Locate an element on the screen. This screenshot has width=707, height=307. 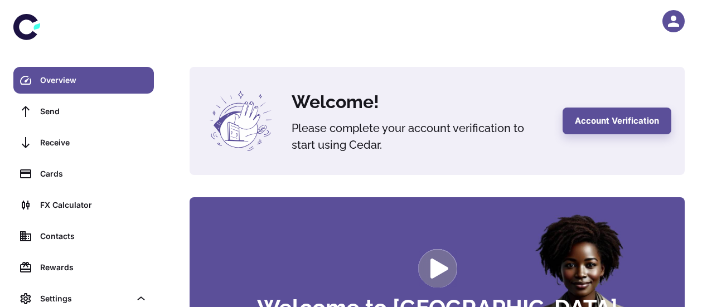
h5: Please complete your account verification to start using Cedar. is located at coordinates (421, 137).